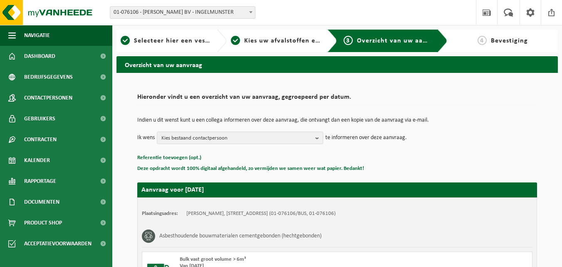 Image resolution: width=562 pixels, height=267 pixels. What do you see at coordinates (337, 64) in the screenshot?
I see `h2: Overzicht van uw aanvraag` at bounding box center [337, 64].